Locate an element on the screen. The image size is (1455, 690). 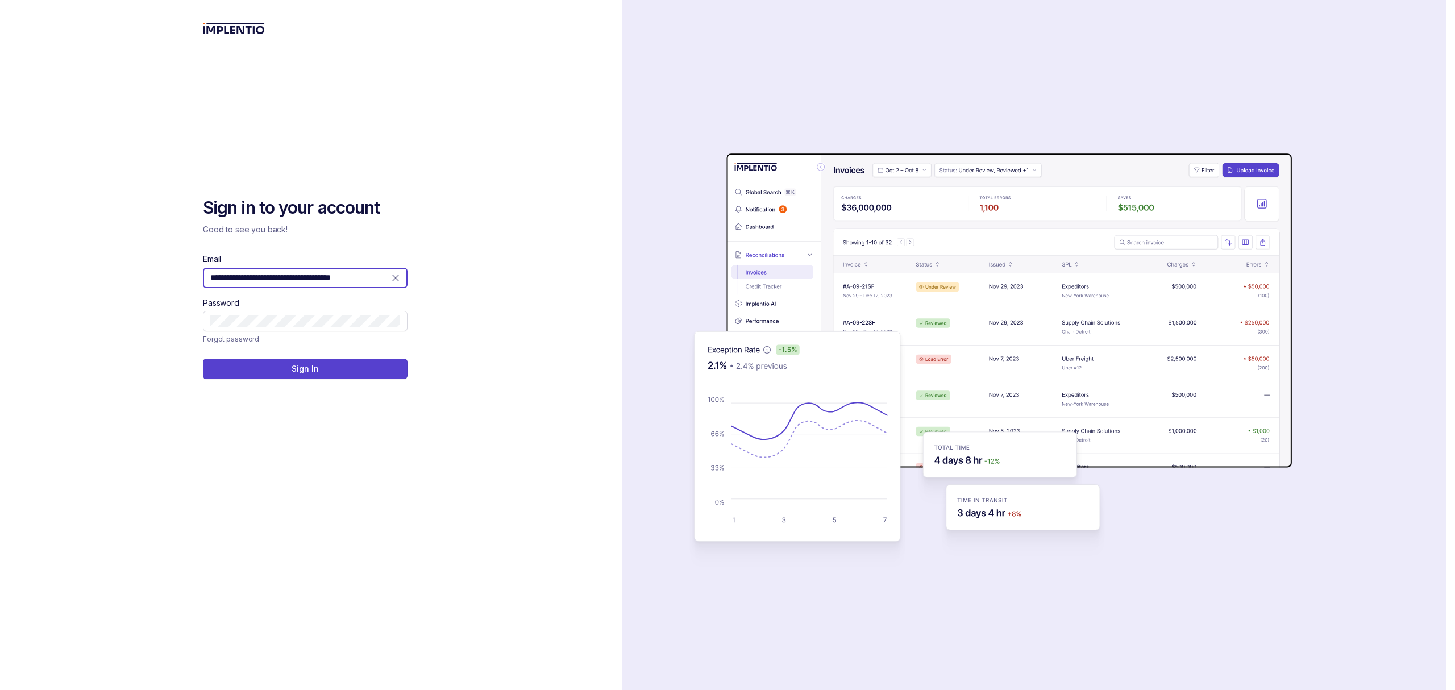
img: logo is located at coordinates (234, 28).